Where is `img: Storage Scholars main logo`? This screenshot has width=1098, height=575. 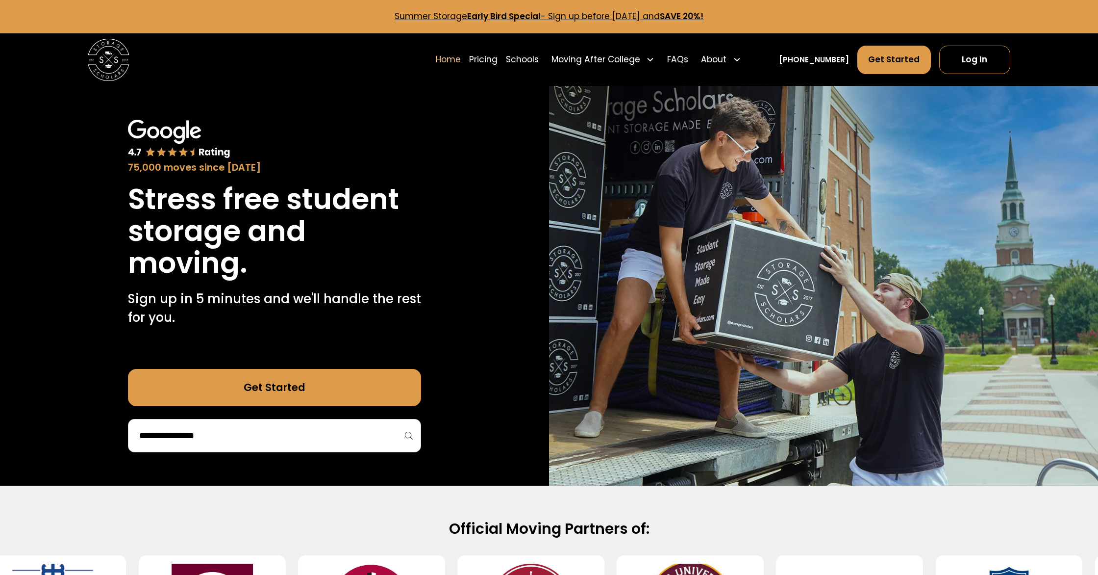 img: Storage Scholars main logo is located at coordinates (109, 60).